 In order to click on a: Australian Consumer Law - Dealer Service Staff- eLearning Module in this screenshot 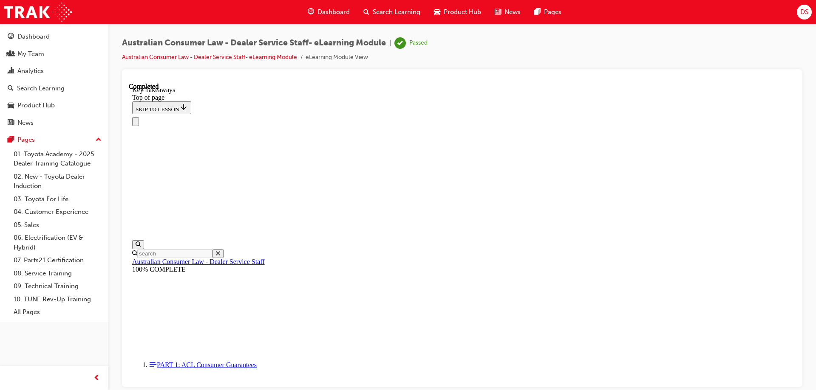, I will do `click(209, 57)`.